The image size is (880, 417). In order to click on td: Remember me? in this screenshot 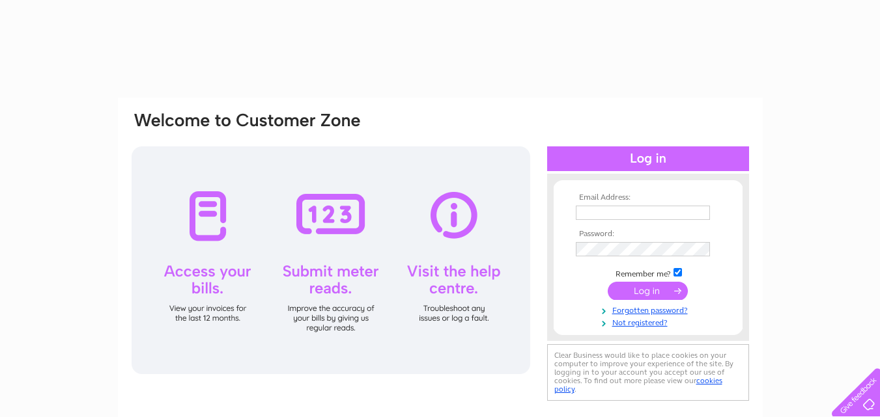, I will do `click(648, 273)`.